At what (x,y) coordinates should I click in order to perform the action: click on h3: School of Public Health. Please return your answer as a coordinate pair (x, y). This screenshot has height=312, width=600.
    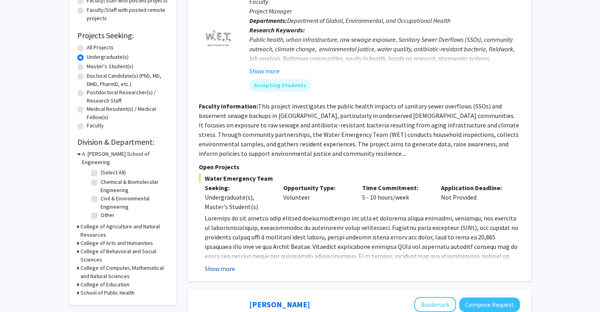
    Looking at the image, I should click on (107, 292).